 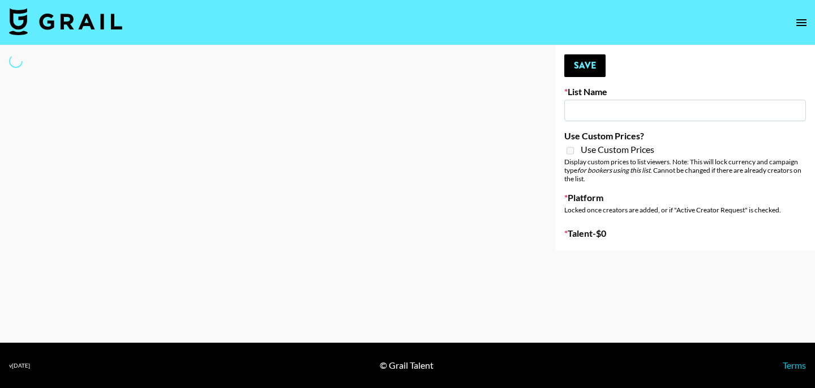 What do you see at coordinates (685, 233) in the screenshot?
I see `label: Talent - $ 0` at bounding box center [685, 233].